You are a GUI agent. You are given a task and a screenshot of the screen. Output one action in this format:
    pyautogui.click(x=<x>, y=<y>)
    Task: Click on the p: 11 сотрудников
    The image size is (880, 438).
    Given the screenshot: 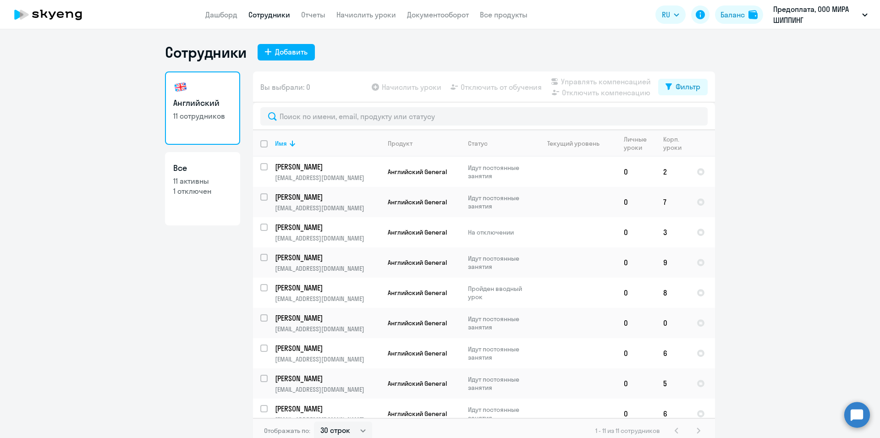 What is the action you would take?
    pyautogui.click(x=203, y=116)
    